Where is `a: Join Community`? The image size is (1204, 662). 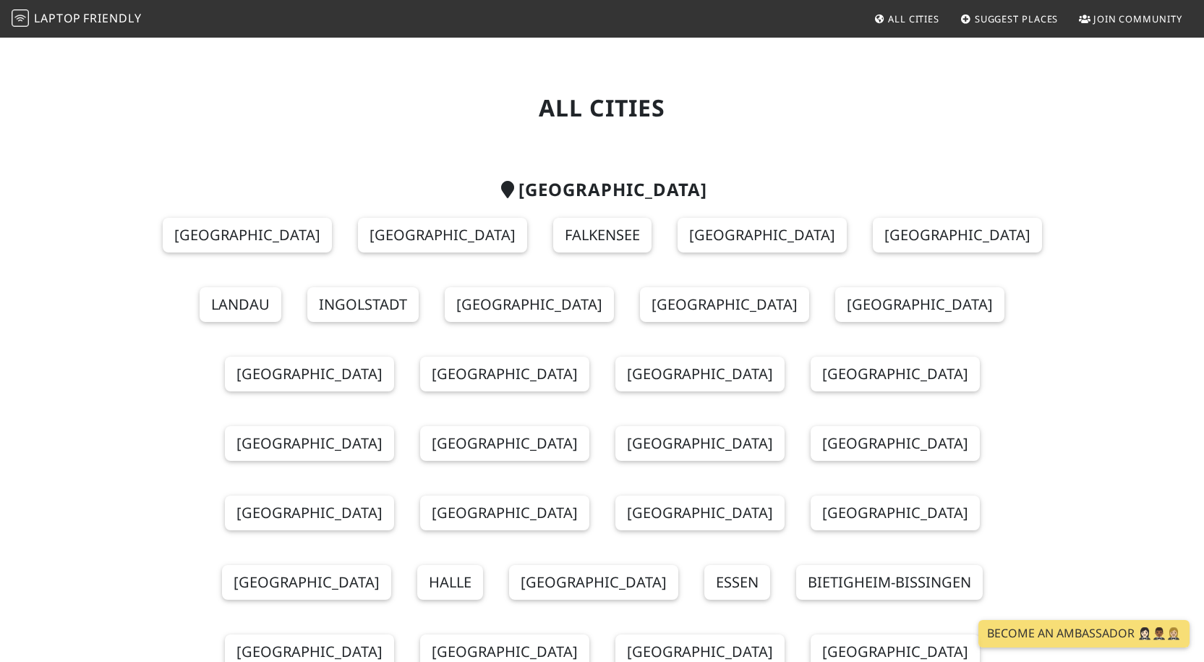 a: Join Community is located at coordinates (1131, 19).